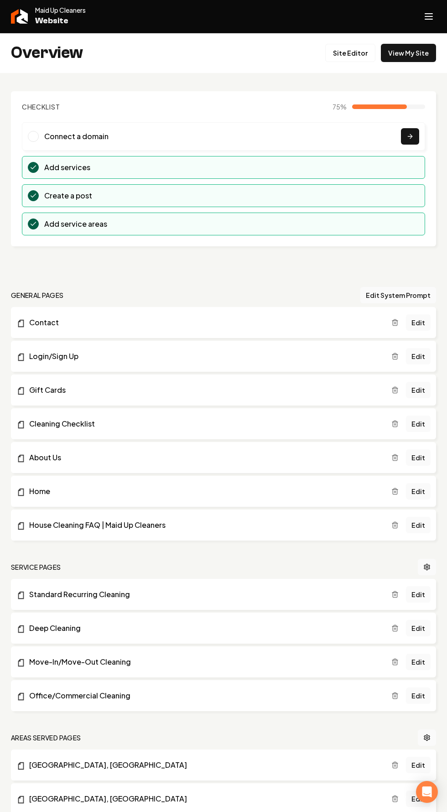 The width and height of the screenshot is (447, 812). What do you see at coordinates (46, 738) in the screenshot?
I see `h2: Areas Served Pages` at bounding box center [46, 738].